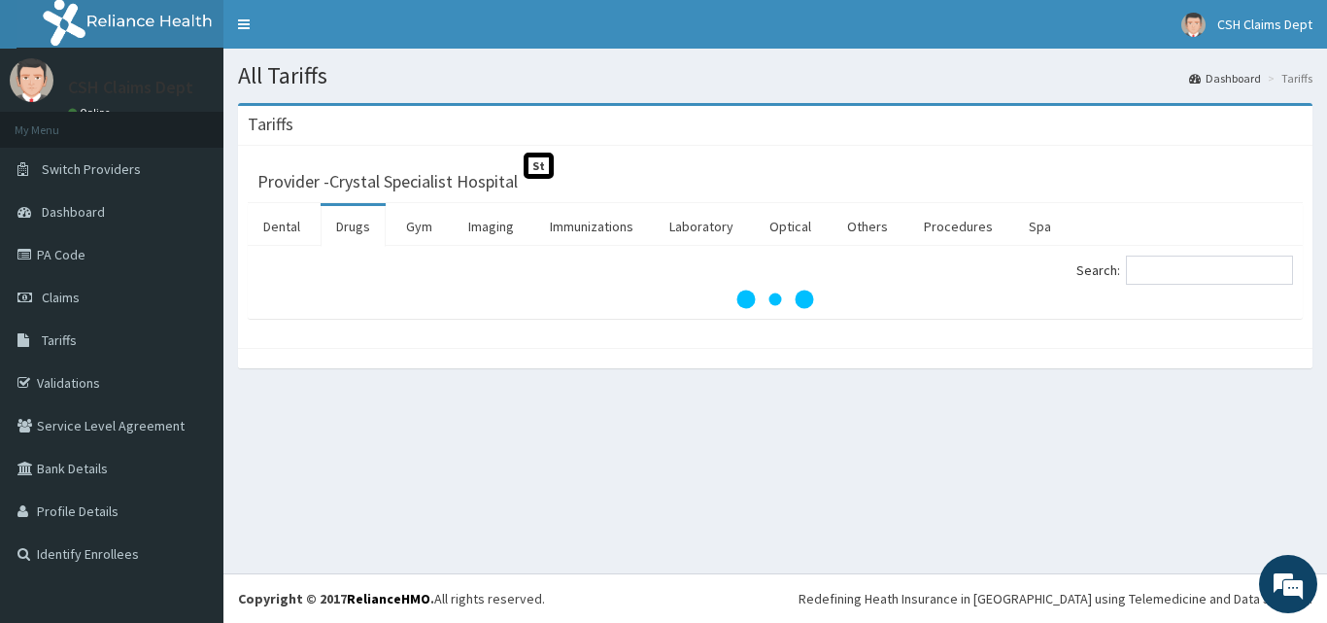 This screenshot has height=623, width=1327. What do you see at coordinates (73, 212) in the screenshot?
I see `span: Dashboard` at bounding box center [73, 212].